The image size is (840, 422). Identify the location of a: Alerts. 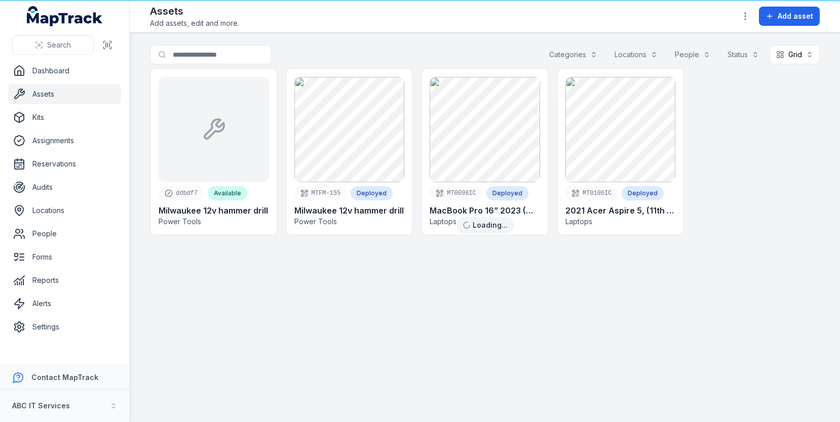
(64, 304).